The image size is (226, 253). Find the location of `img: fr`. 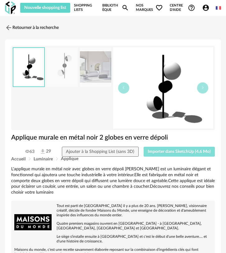

img: fr is located at coordinates (218, 8).